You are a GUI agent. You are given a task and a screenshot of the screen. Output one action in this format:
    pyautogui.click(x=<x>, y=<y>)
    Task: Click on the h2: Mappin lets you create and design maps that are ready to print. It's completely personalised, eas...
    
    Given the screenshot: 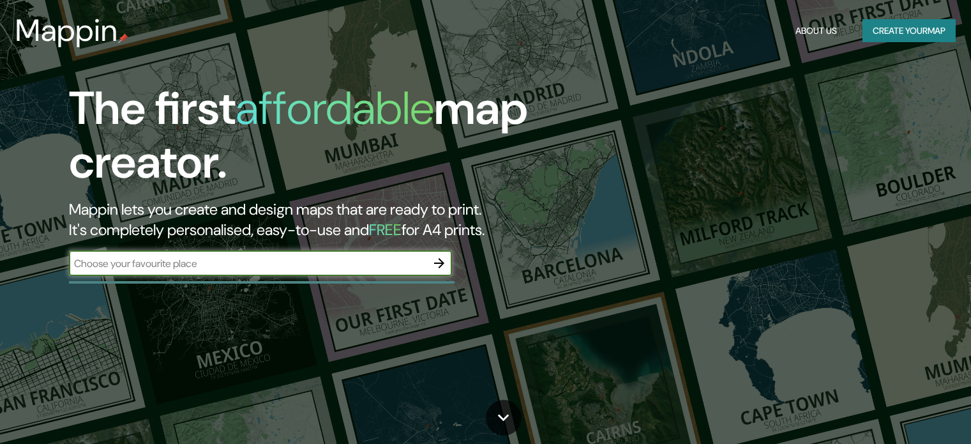 What is the action you would take?
    pyautogui.click(x=312, y=220)
    